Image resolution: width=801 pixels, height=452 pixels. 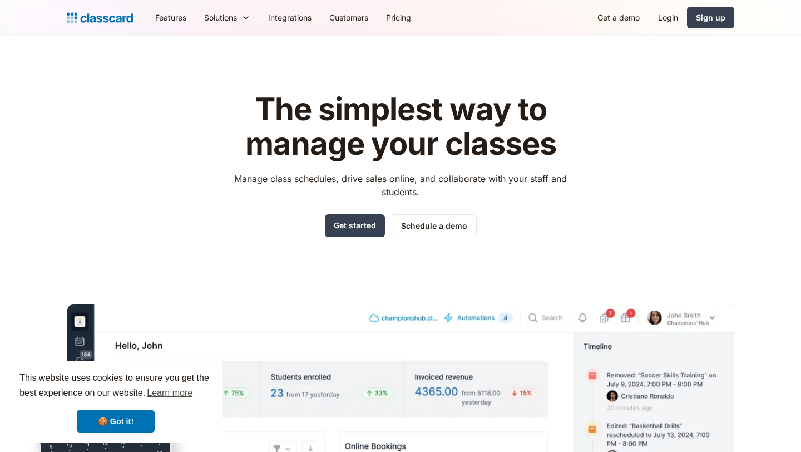 What do you see at coordinates (668, 17) in the screenshot?
I see `a: Login` at bounding box center [668, 17].